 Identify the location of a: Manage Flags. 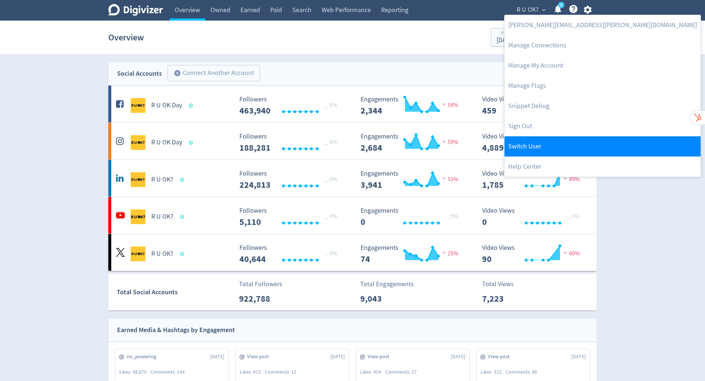
(603, 86).